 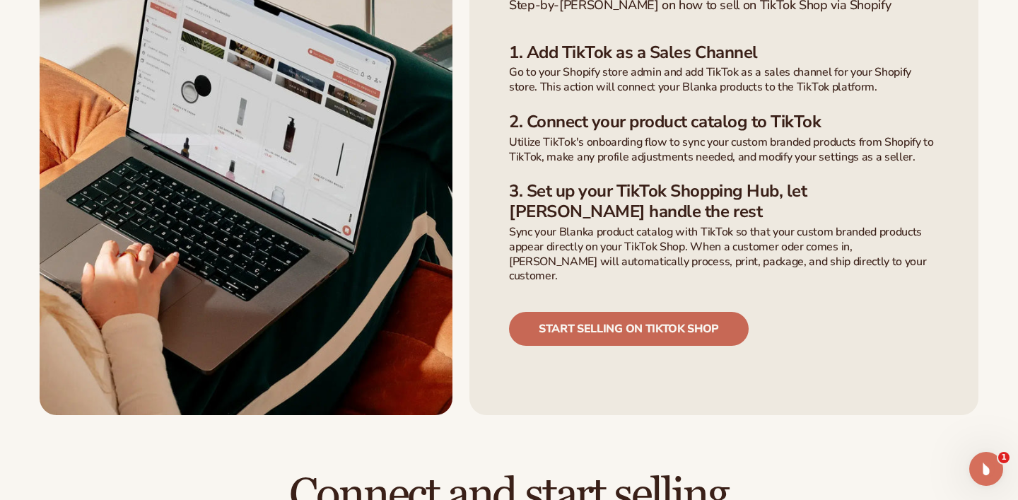 What do you see at coordinates (724, 80) in the screenshot?
I see `p: Go to your Shopify store admin and add TikTok as a sales channel for your Shopify store. This act...` at bounding box center [724, 80].